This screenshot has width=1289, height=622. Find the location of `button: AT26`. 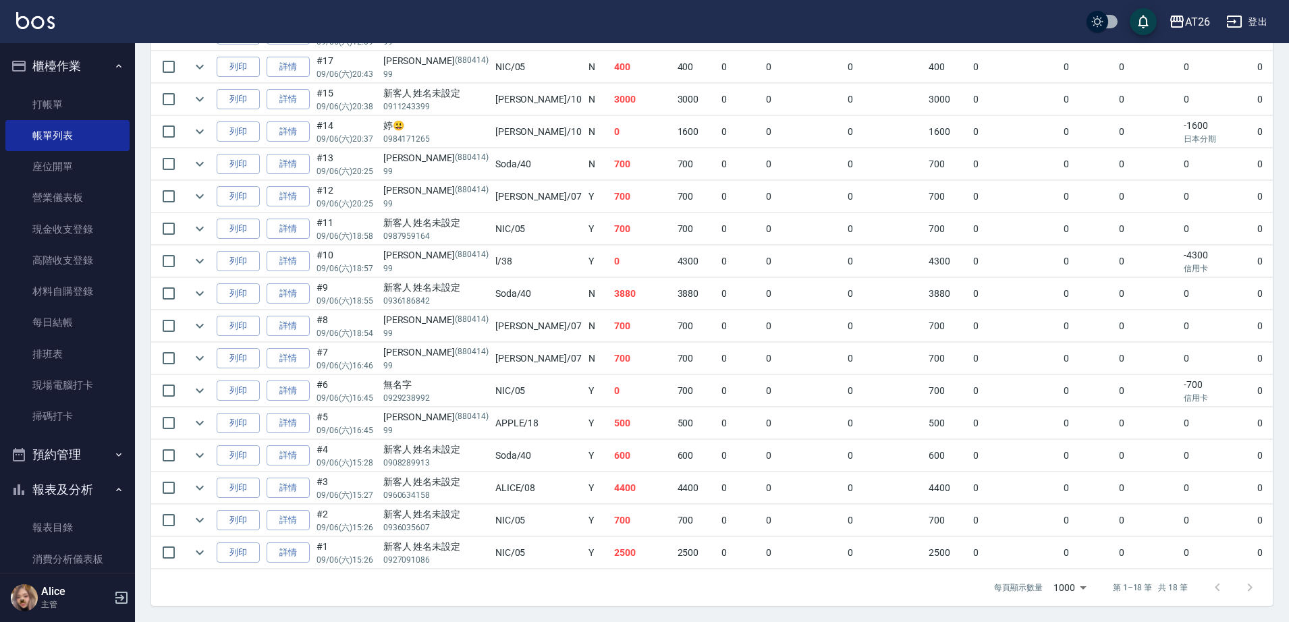

button: AT26 is located at coordinates (1189, 22).